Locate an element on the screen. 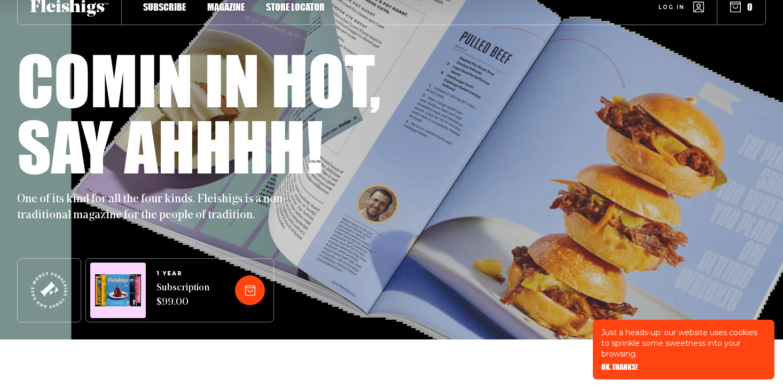  img: Magazines image is located at coordinates (118, 291).